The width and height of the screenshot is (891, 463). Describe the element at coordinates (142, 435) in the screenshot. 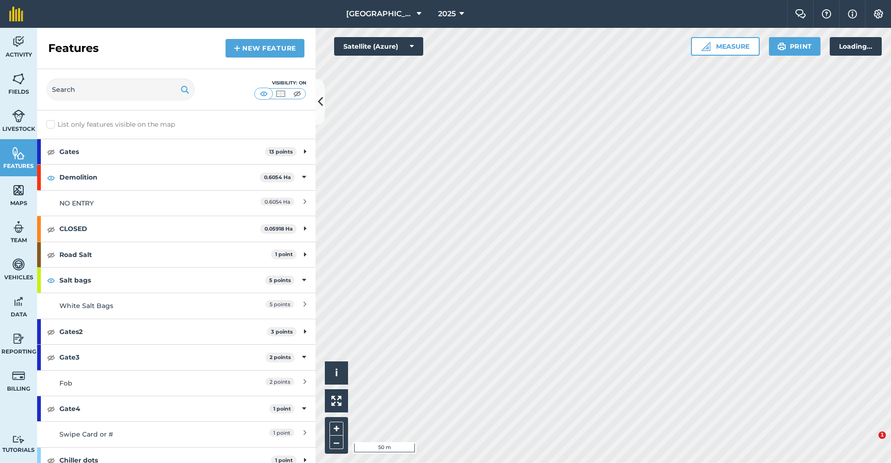

I see `div: Swipe Card or #` at that location.